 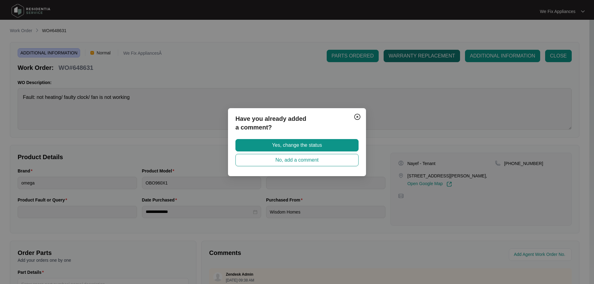 What do you see at coordinates (358, 117) in the screenshot?
I see `button: Close` at bounding box center [358, 117].